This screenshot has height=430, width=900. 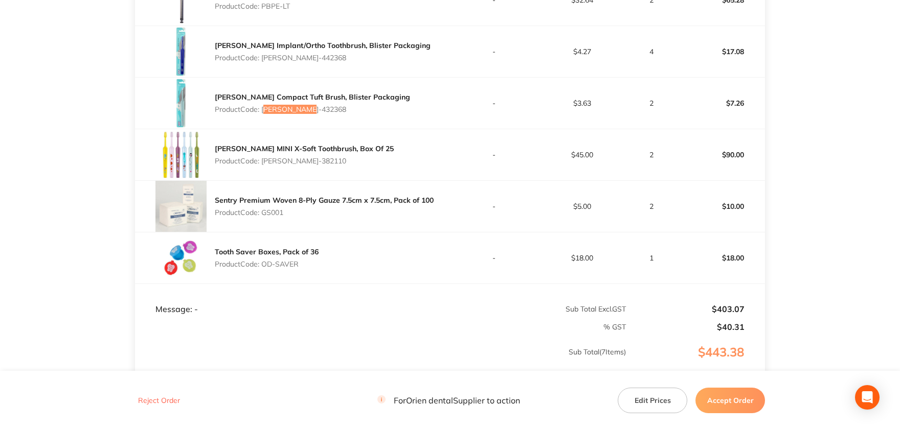 What do you see at coordinates (685, 327) in the screenshot?
I see `p: $40.31` at bounding box center [685, 327].